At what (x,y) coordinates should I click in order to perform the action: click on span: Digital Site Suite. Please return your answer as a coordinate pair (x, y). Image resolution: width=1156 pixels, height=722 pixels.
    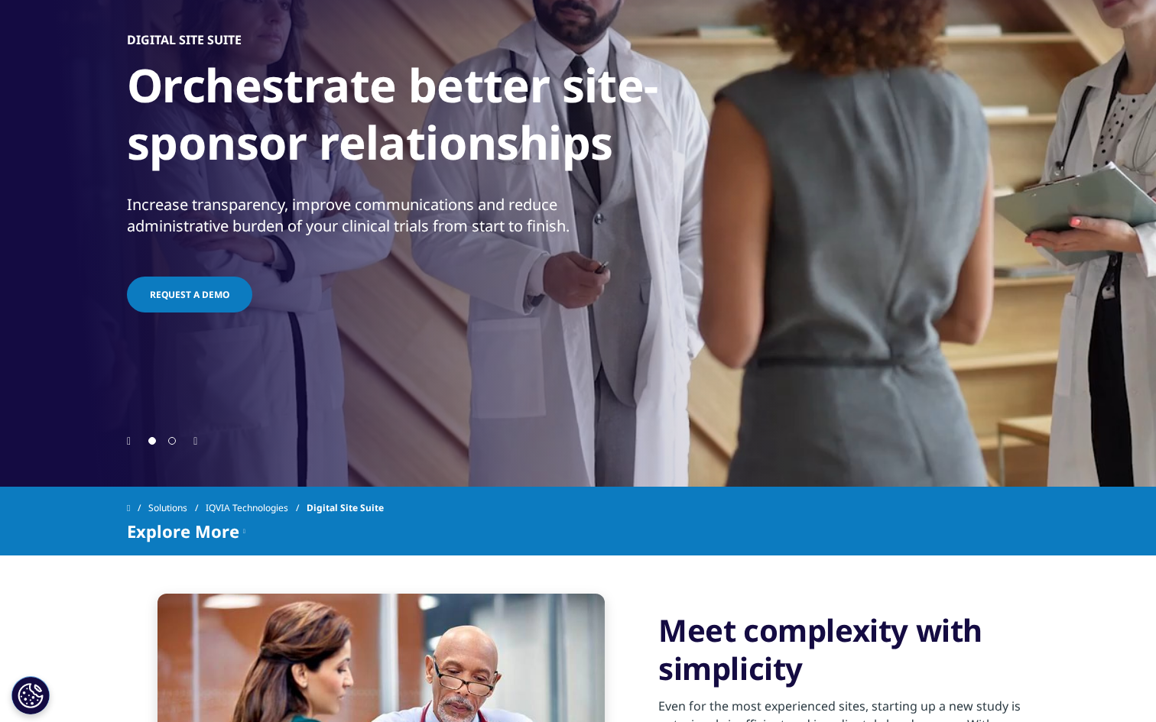
    Looking at the image, I should click on (345, 508).